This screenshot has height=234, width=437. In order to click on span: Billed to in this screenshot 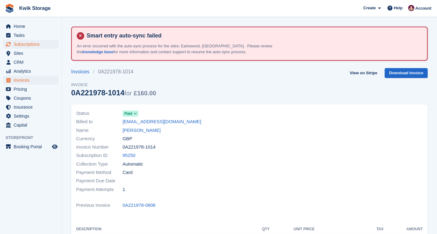, I will do `click(99, 122)`.